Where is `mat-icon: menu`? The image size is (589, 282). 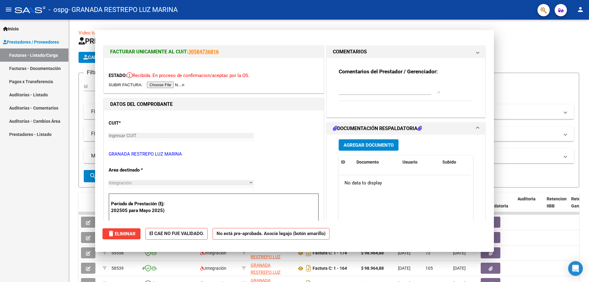 mat-icon: menu is located at coordinates (9, 10).